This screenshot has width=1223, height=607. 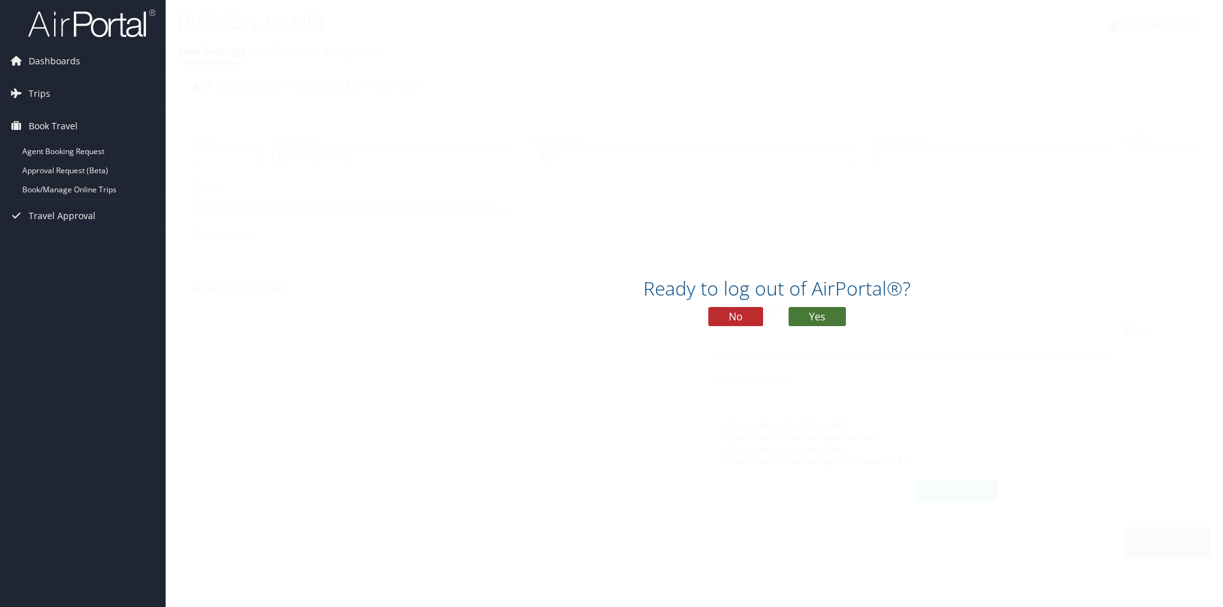 What do you see at coordinates (92, 23) in the screenshot?
I see `img: airportal-logo.png` at bounding box center [92, 23].